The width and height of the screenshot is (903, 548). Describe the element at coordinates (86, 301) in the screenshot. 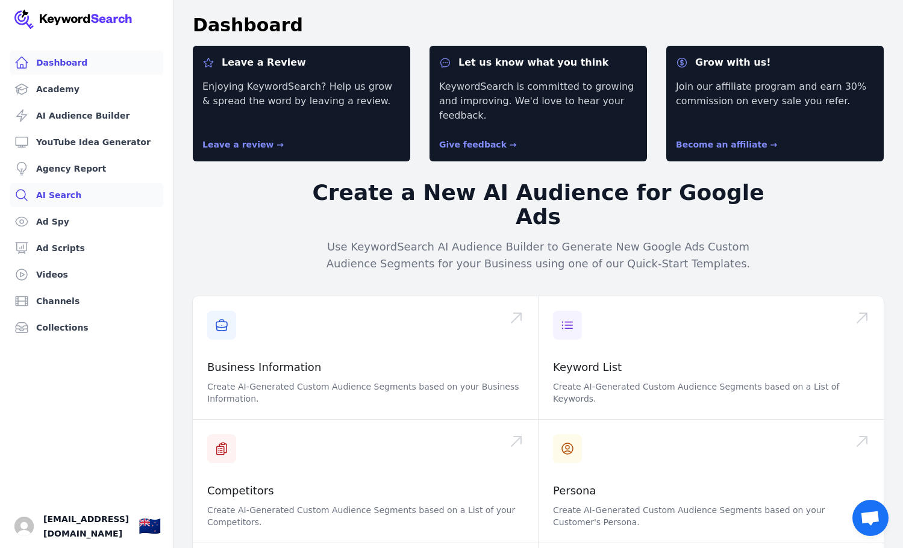

I see `a: Channels` at that location.